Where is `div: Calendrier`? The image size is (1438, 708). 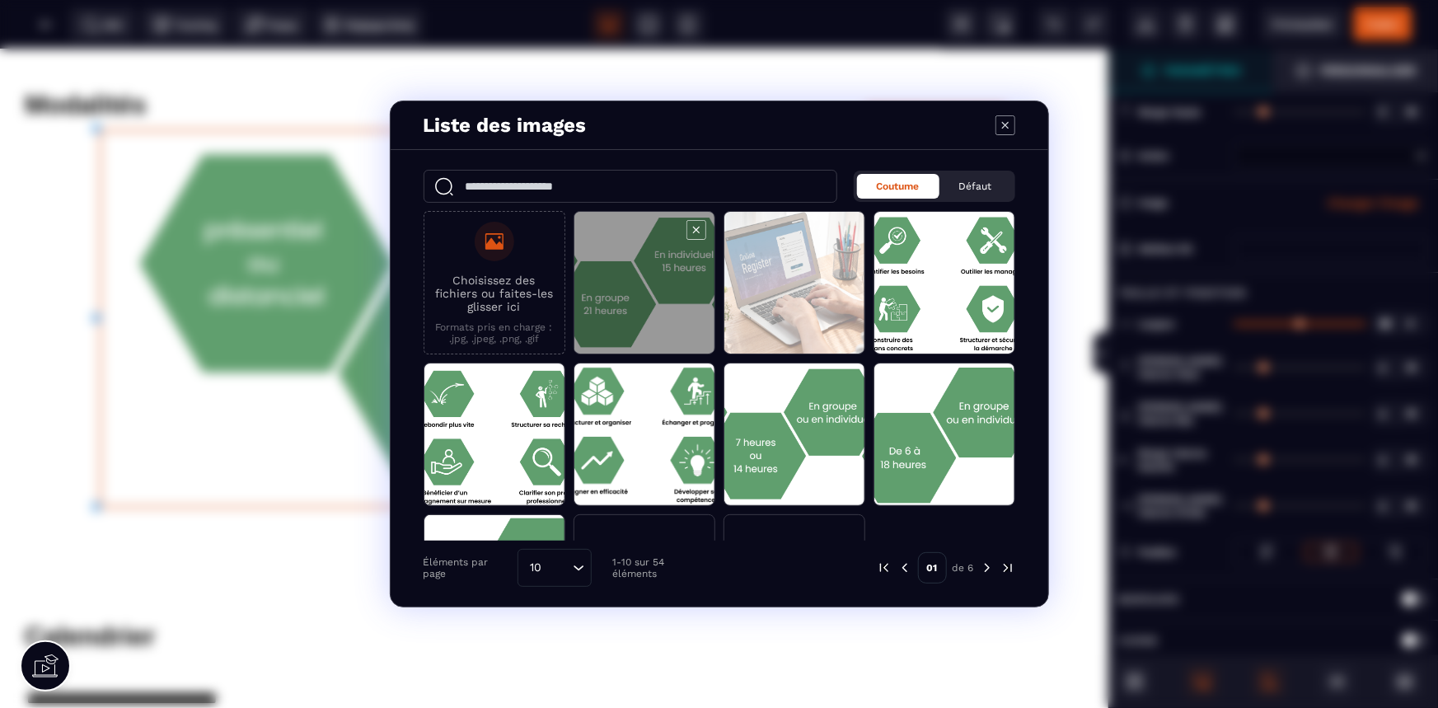
div: Calendrier is located at coordinates (554, 587).